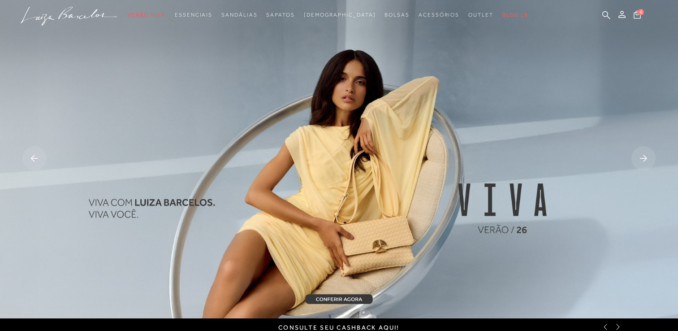  I want to click on span: 0, so click(641, 12).